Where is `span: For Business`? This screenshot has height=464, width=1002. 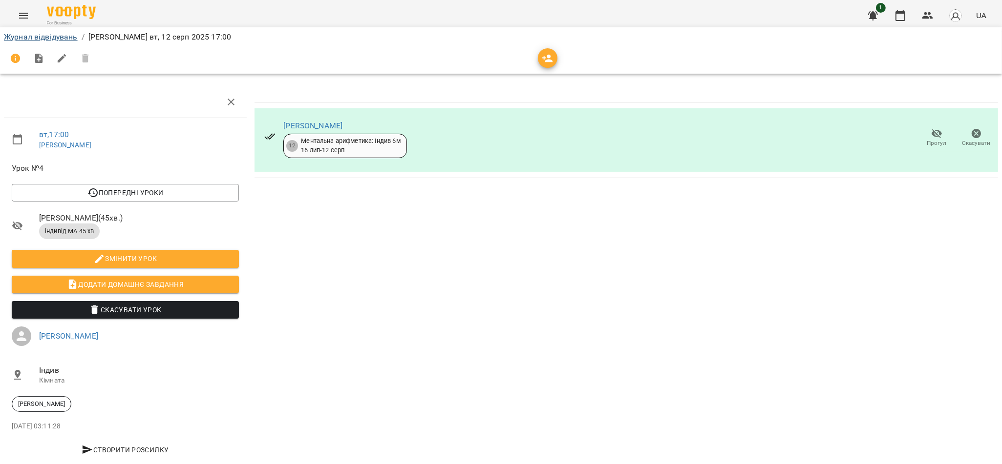 span: For Business is located at coordinates (71, 23).